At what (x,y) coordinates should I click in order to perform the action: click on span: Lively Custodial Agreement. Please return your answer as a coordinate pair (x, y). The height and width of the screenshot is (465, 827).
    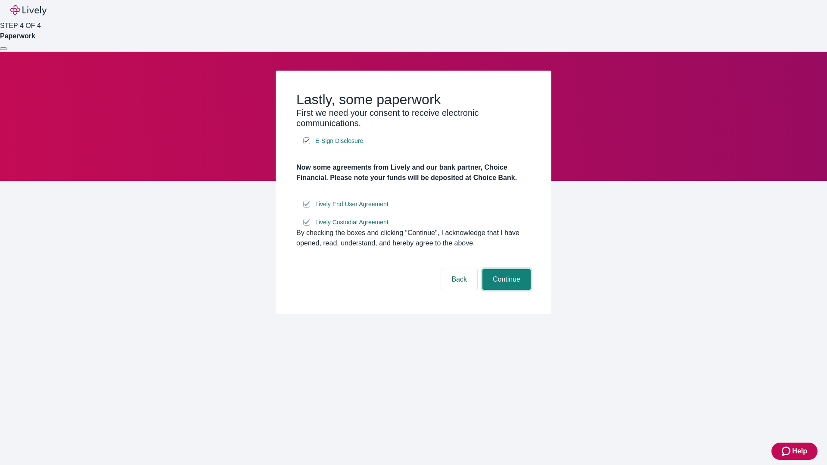
    Looking at the image, I should click on (352, 222).